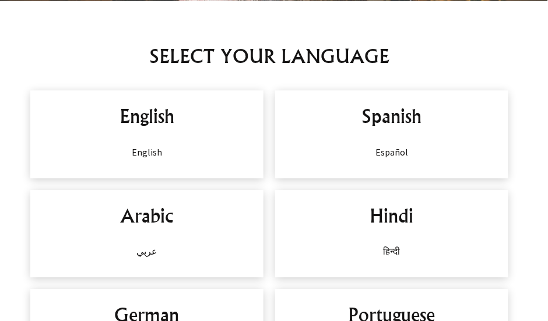  Describe the element at coordinates (392, 152) in the screenshot. I see `p: Español` at that location.